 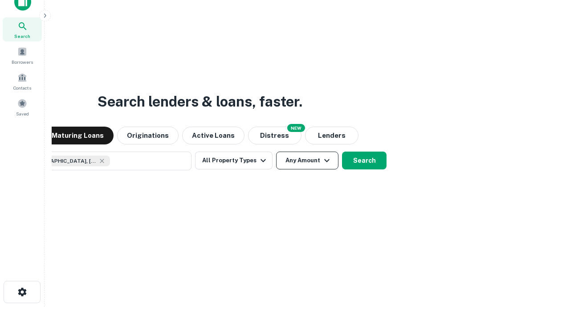 I want to click on div: Chat Widget, so click(x=548, y=271).